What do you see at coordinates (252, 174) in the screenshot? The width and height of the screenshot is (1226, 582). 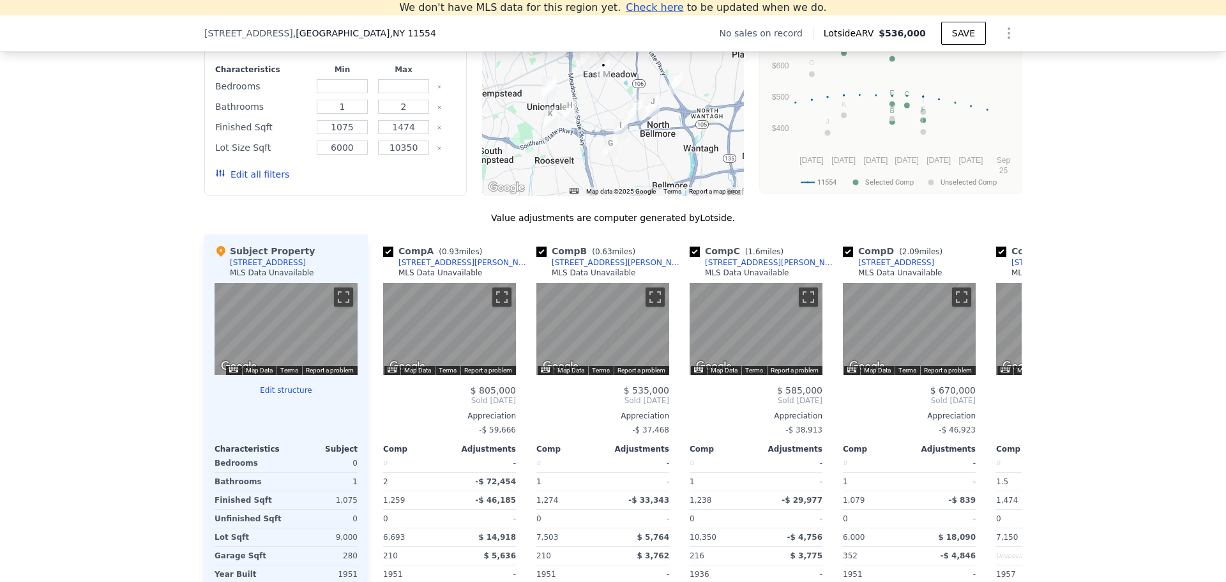 I see `button: Edit all filters` at bounding box center [252, 174].